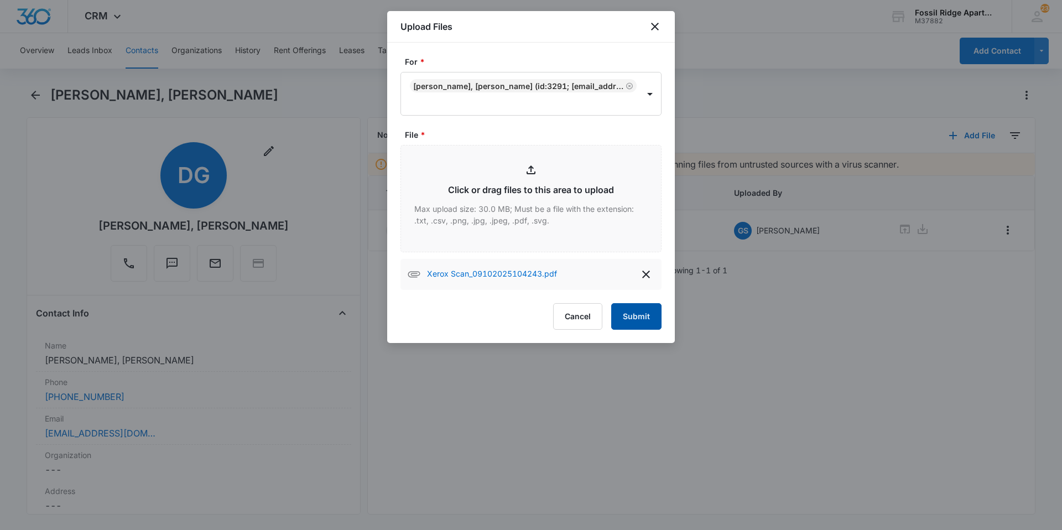  Describe the element at coordinates (636, 316) in the screenshot. I see `button: Submit` at that location.